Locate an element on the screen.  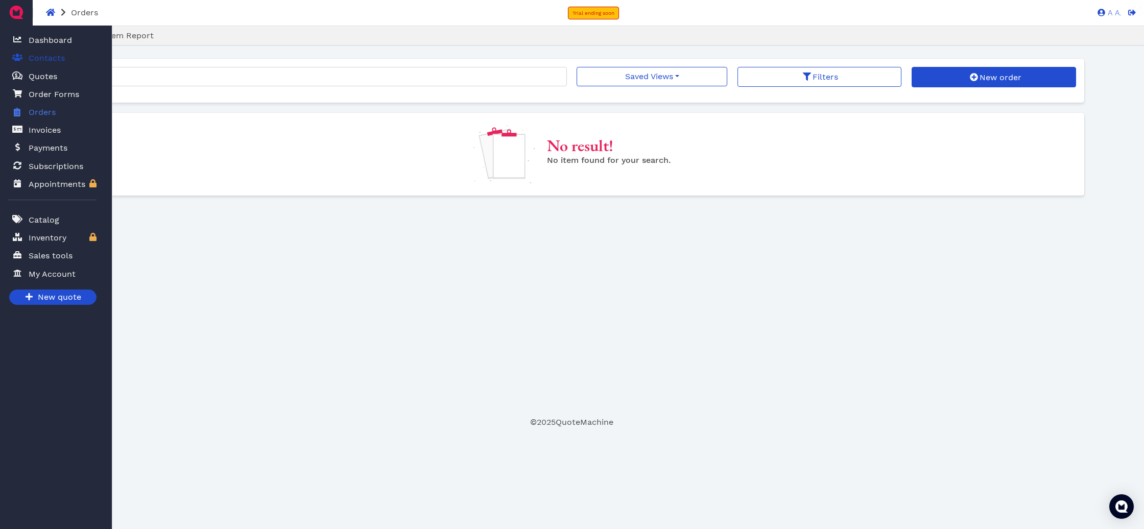
div: Open Intercom Messenger is located at coordinates (1121, 507).